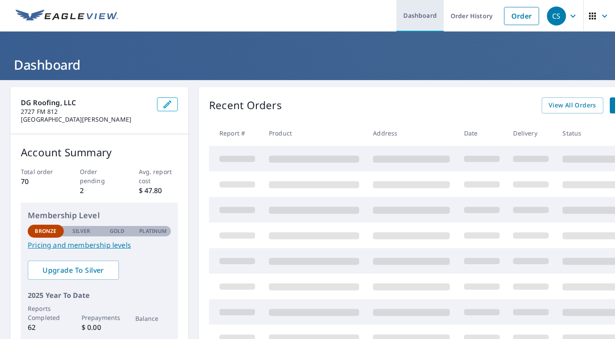 The height and width of the screenshot is (339, 615). I want to click on th: Product, so click(314, 133).